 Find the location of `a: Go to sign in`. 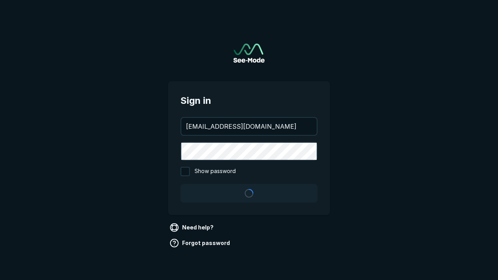

a: Go to sign in is located at coordinates (249, 53).